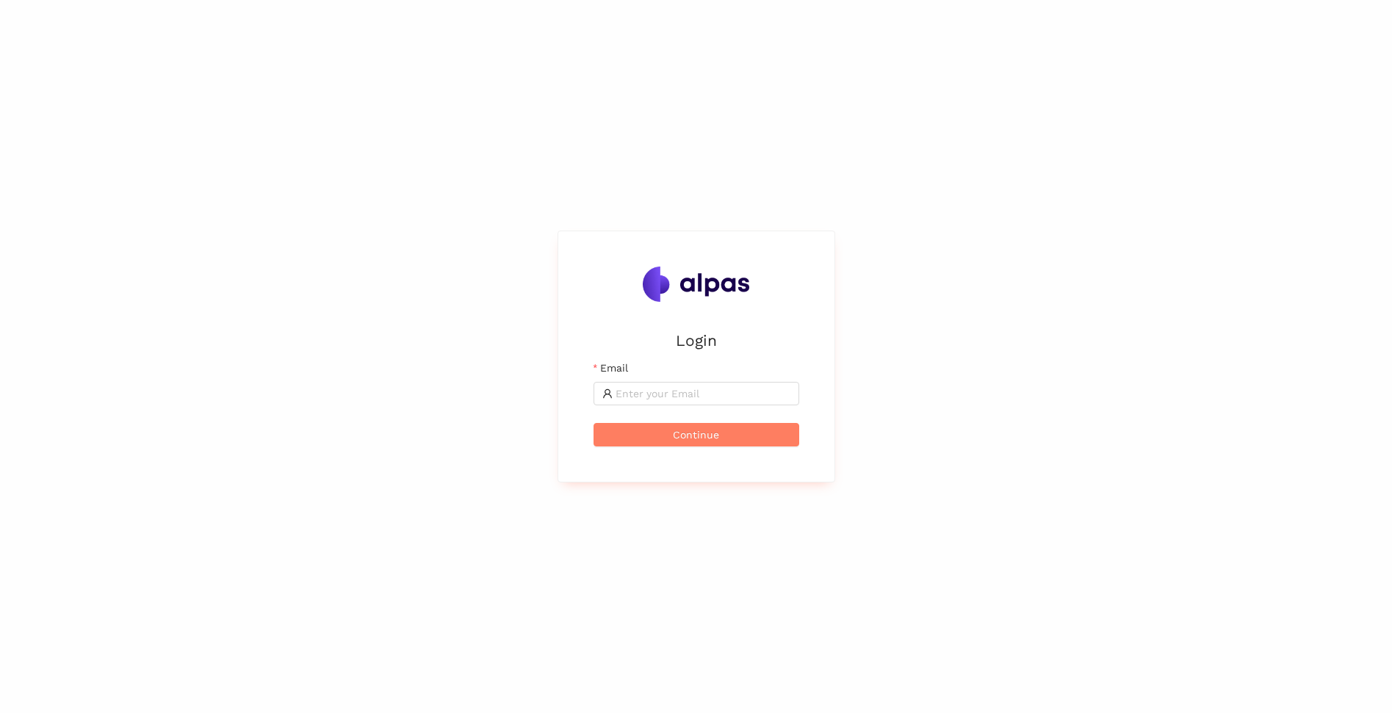 This screenshot has height=713, width=1392. What do you see at coordinates (696, 435) in the screenshot?
I see `span: Continue` at bounding box center [696, 435].